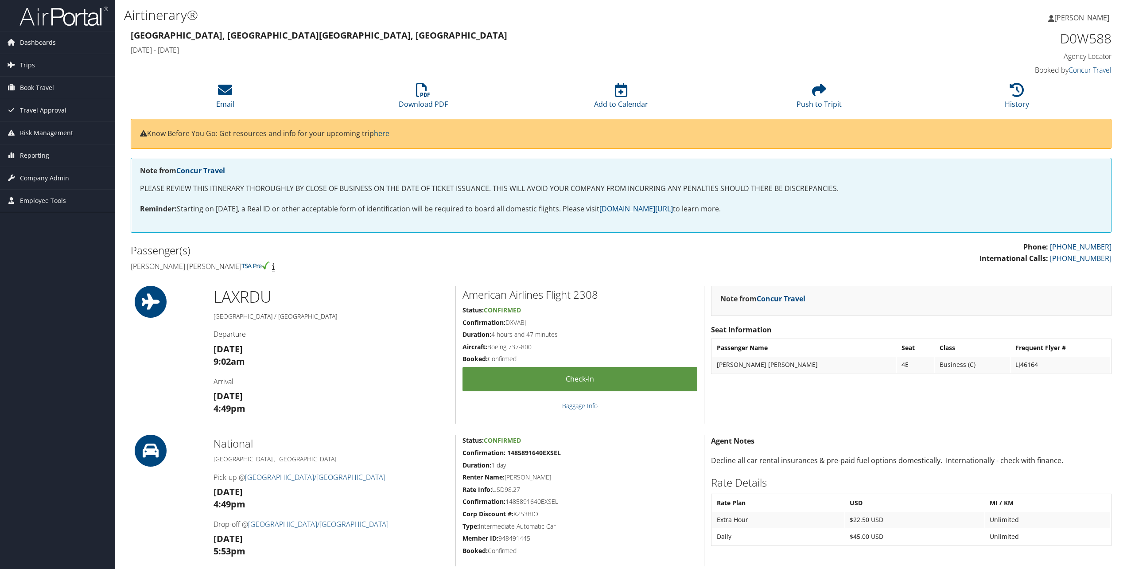 This screenshot has height=569, width=1127. Describe the element at coordinates (1014, 258) in the screenshot. I see `strong: International Calls:` at that location.